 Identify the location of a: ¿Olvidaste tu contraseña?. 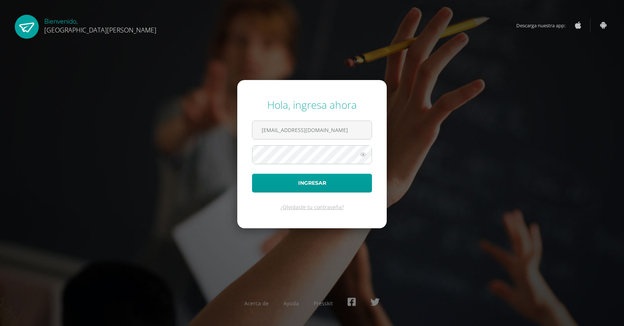
(312, 207).